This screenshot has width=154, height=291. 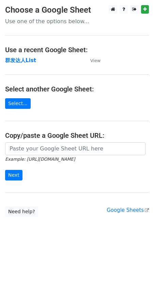 What do you see at coordinates (96, 60) in the screenshot?
I see `small: View` at bounding box center [96, 60].